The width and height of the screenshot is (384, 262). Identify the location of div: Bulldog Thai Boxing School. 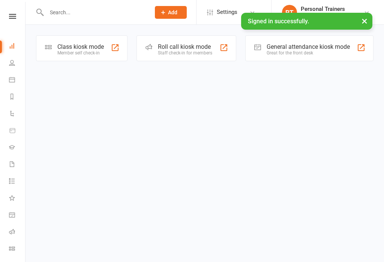
(333, 16).